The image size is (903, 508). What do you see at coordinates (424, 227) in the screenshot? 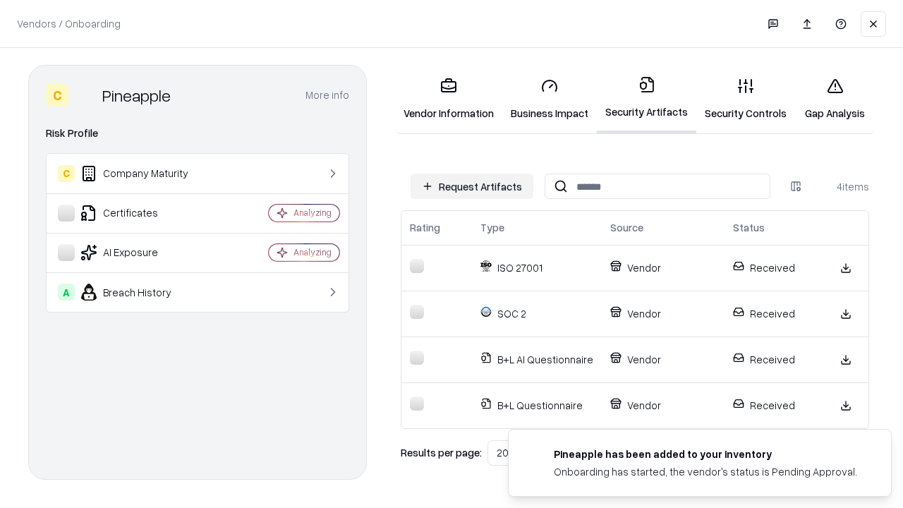
I see `div: Rating` at bounding box center [424, 227].